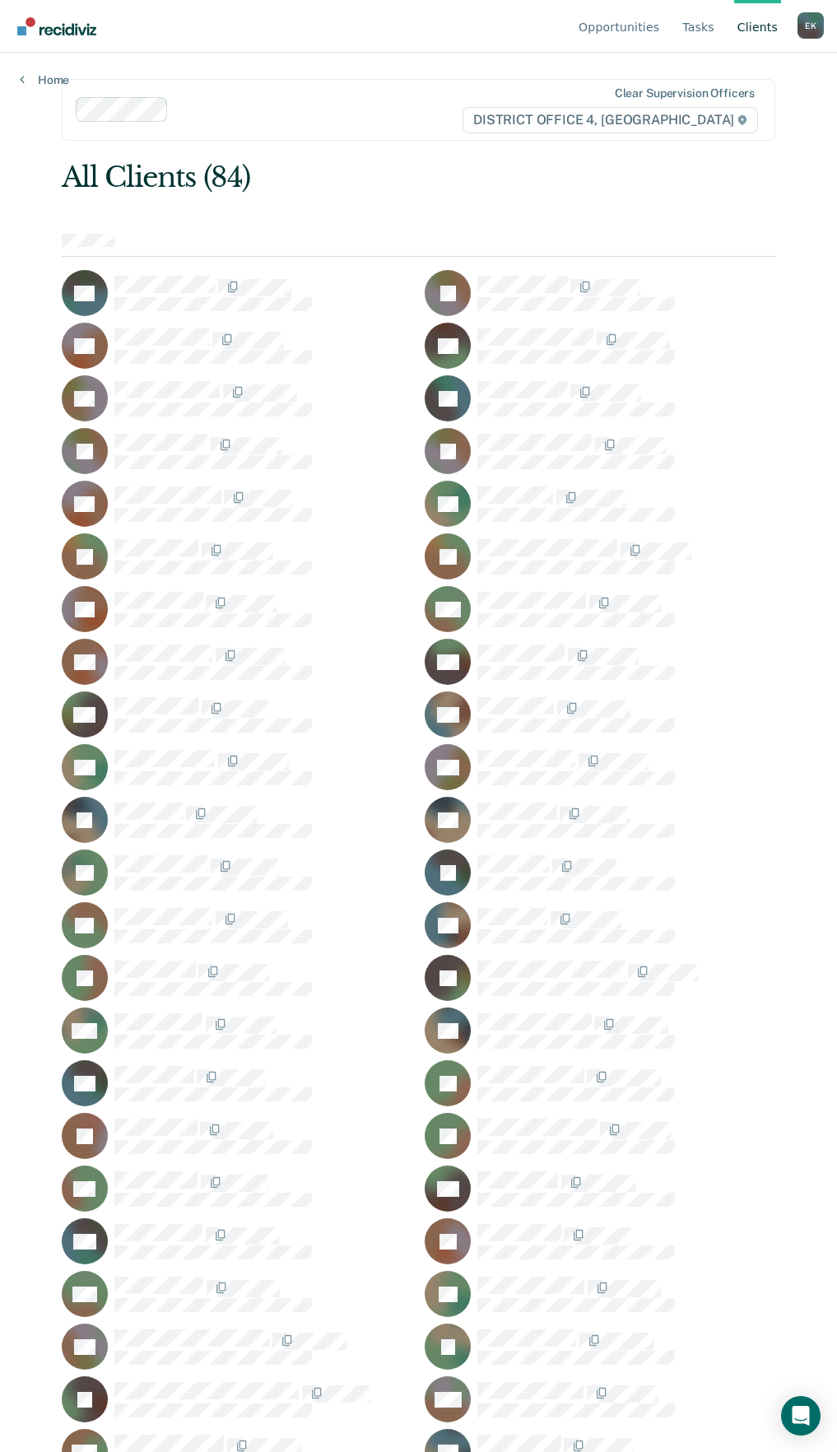 This screenshot has width=837, height=1452. What do you see at coordinates (801, 1416) in the screenshot?
I see `div: Open Intercom Messenger` at bounding box center [801, 1416].